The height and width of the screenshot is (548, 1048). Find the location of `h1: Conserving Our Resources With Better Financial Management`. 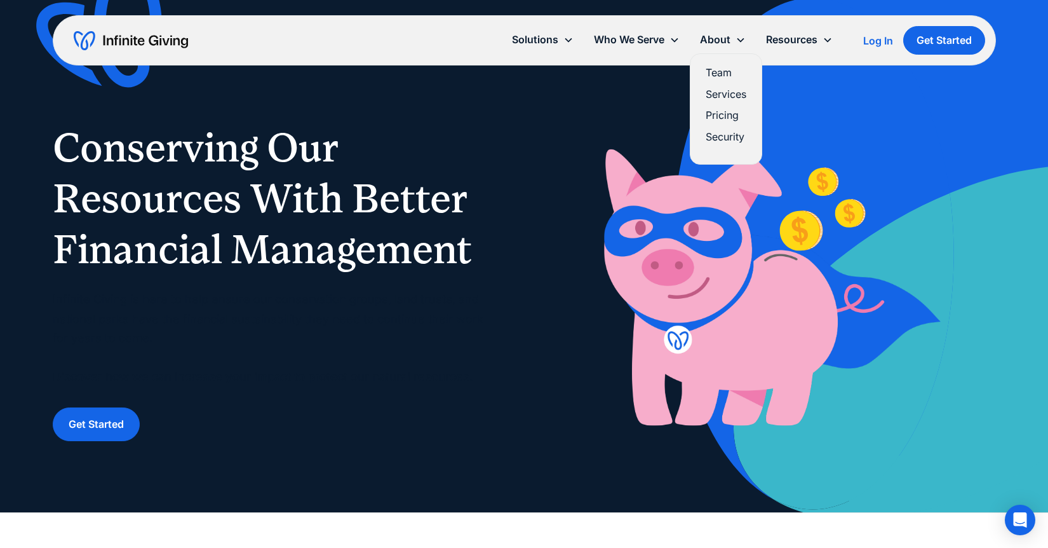

h1: Conserving Our Resources With Better Financial Management is located at coordinates (276, 198).